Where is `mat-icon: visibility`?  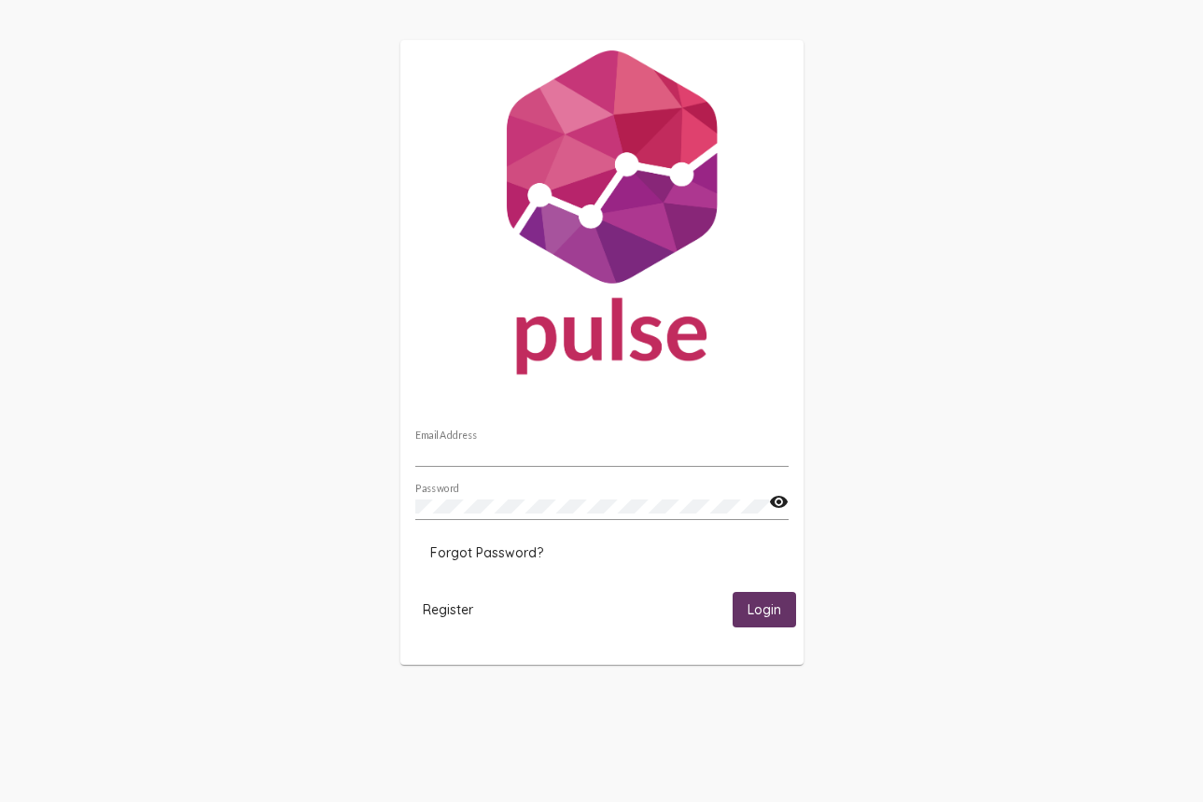
mat-icon: visibility is located at coordinates (778, 502).